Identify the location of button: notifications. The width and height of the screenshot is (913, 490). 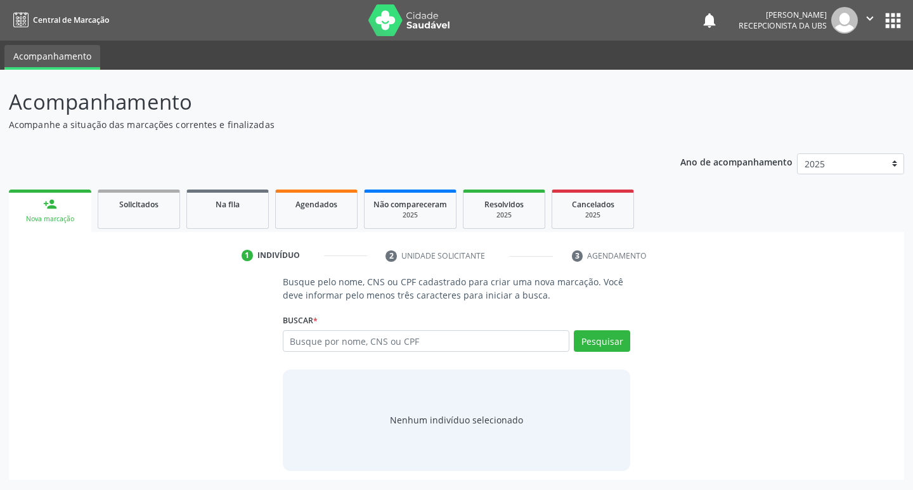
(710, 20).